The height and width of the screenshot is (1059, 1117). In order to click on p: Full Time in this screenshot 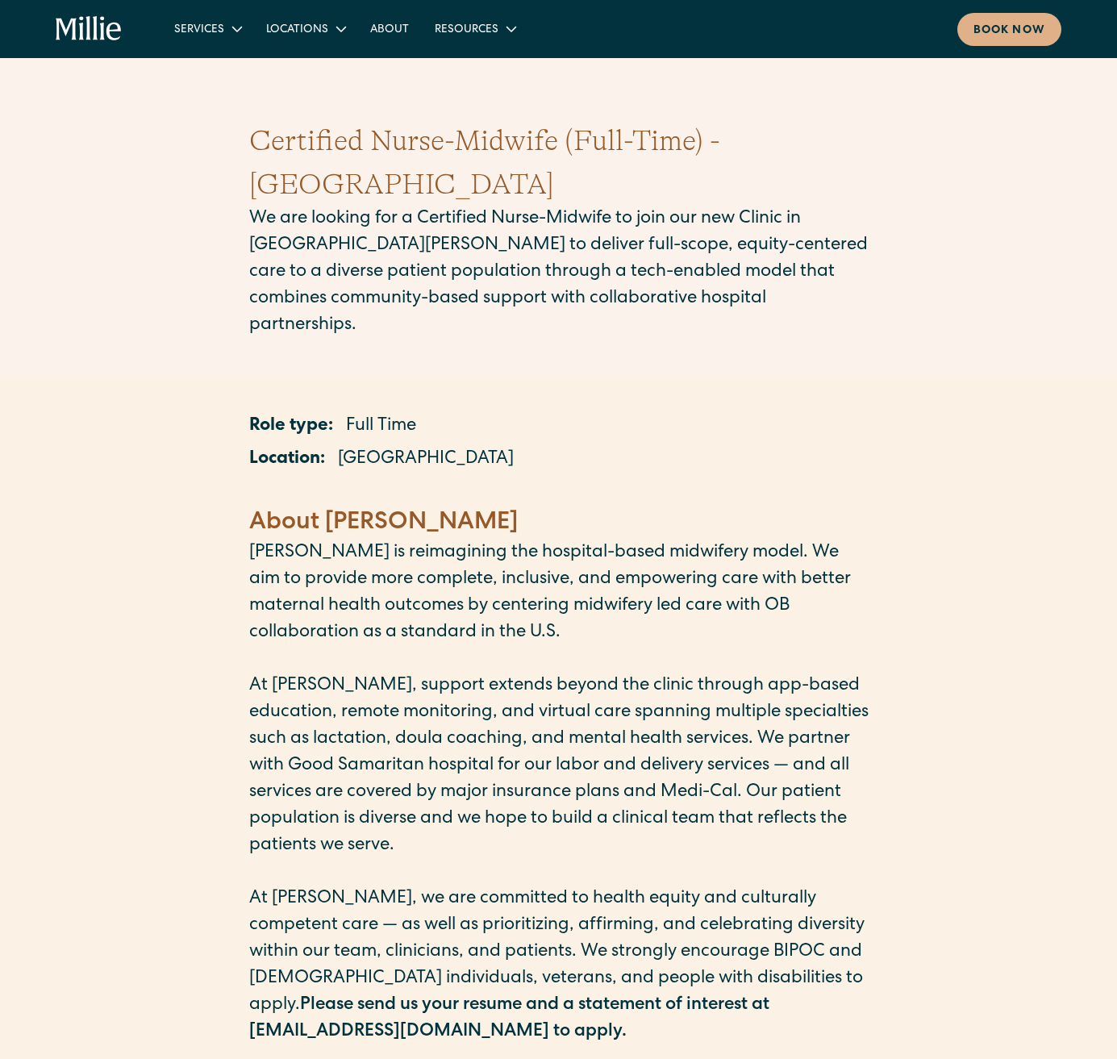, I will do `click(381, 427)`.